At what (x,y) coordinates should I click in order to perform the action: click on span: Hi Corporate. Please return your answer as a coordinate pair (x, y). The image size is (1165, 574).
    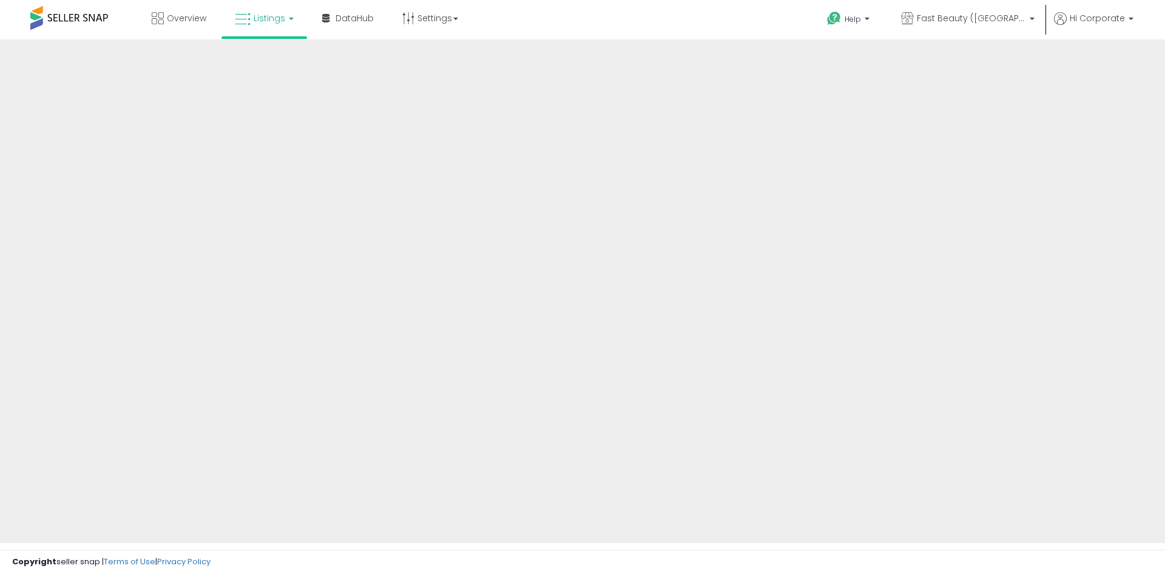
    Looking at the image, I should click on (1097, 18).